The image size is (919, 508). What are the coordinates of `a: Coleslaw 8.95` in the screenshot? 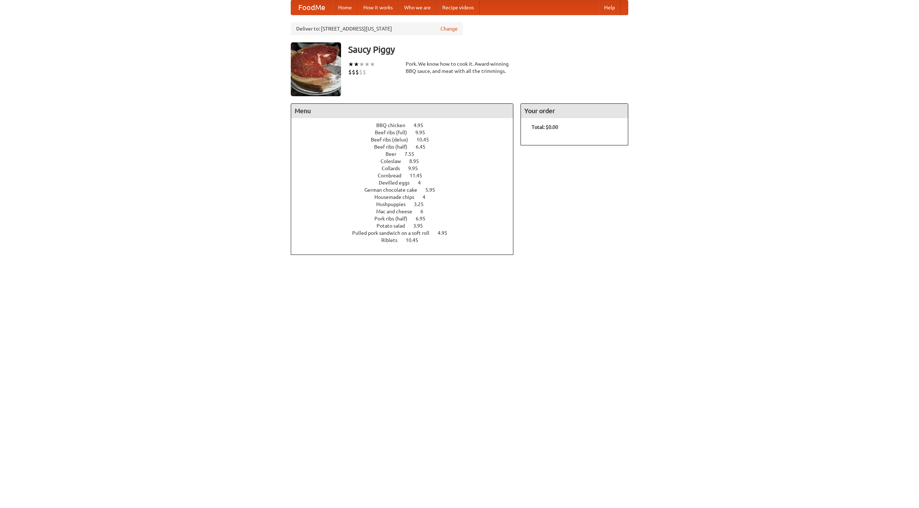 It's located at (406, 161).